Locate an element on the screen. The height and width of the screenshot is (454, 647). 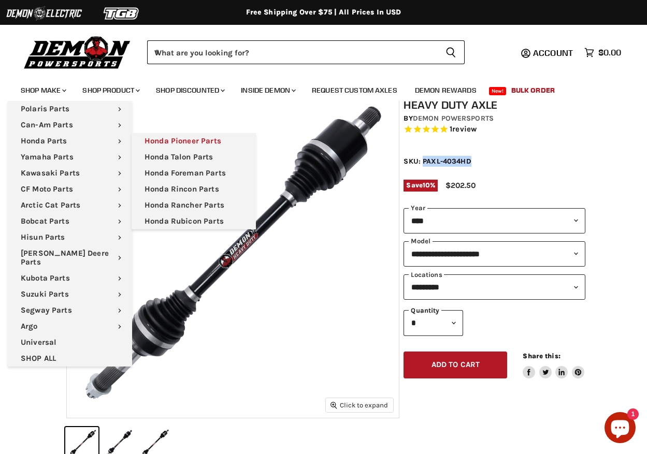
a: Yamaha Parts is located at coordinates (70, 157).